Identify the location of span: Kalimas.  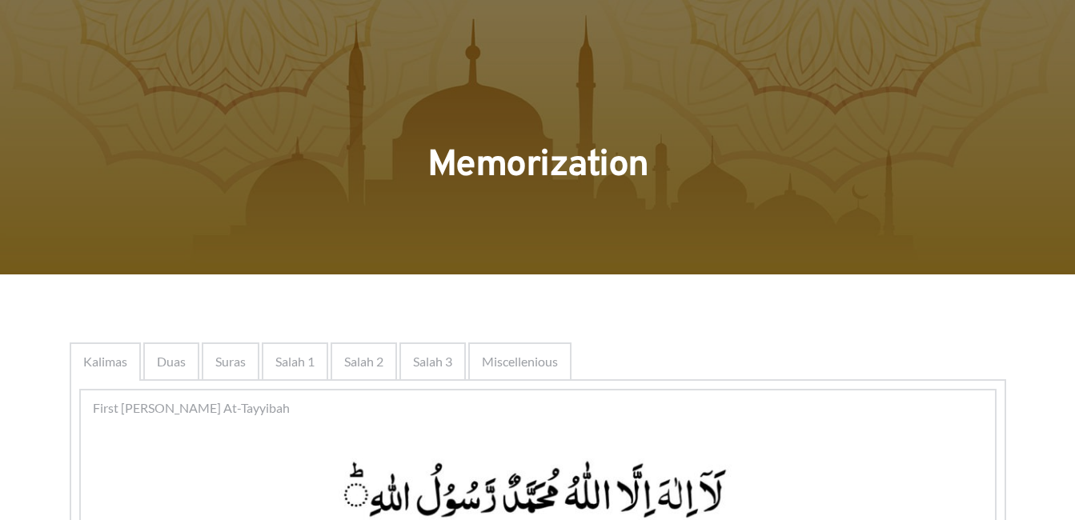
(105, 362).